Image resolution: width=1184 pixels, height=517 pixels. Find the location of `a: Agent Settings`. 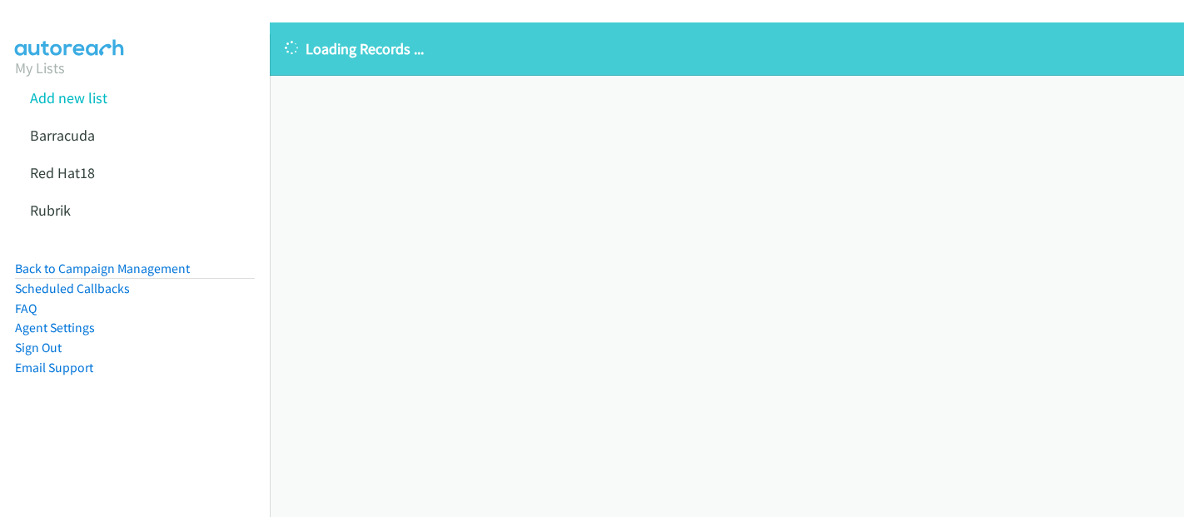

a: Agent Settings is located at coordinates (55, 327).